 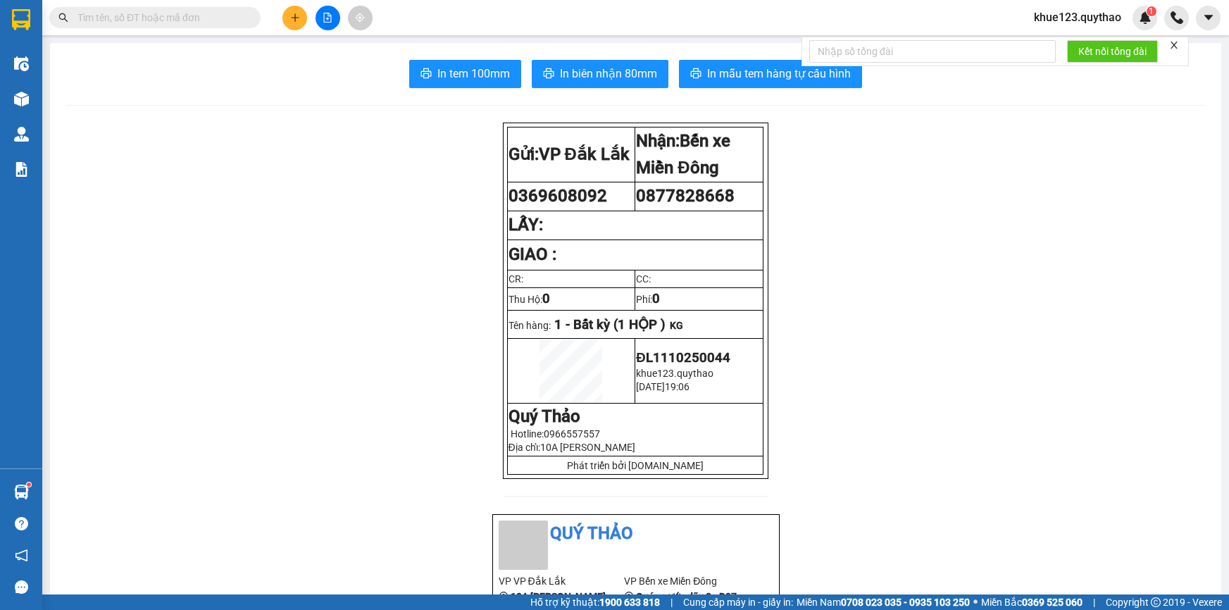 I want to click on span: 0369608092, so click(x=558, y=196).